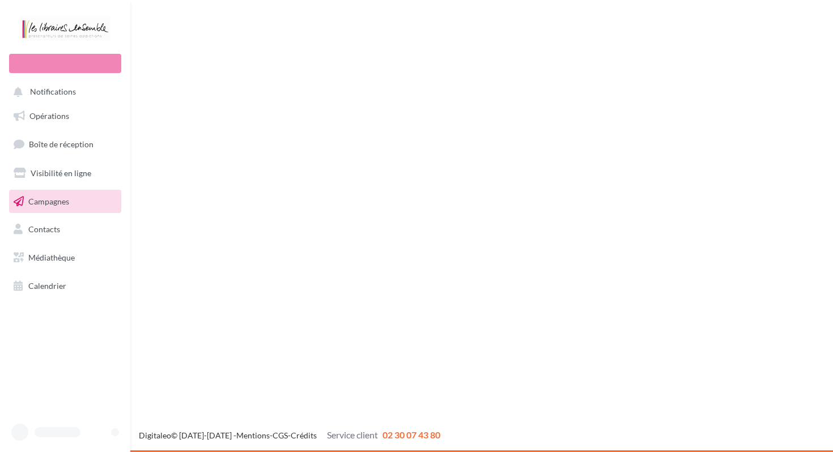  I want to click on a: Campagnes, so click(65, 202).